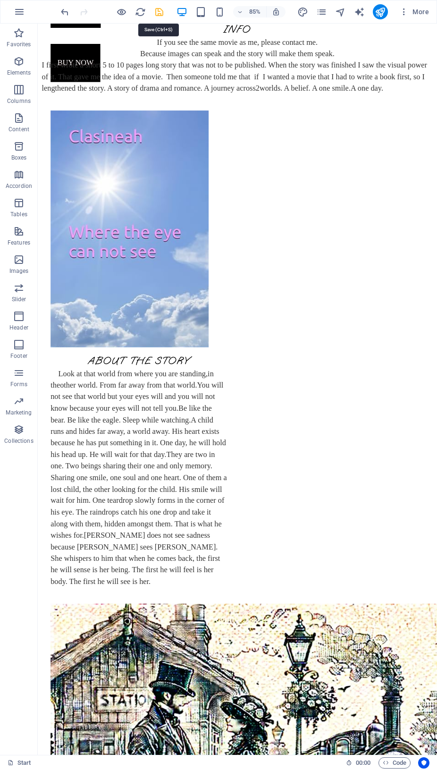 The width and height of the screenshot is (437, 770). I want to click on button: reload, so click(140, 12).